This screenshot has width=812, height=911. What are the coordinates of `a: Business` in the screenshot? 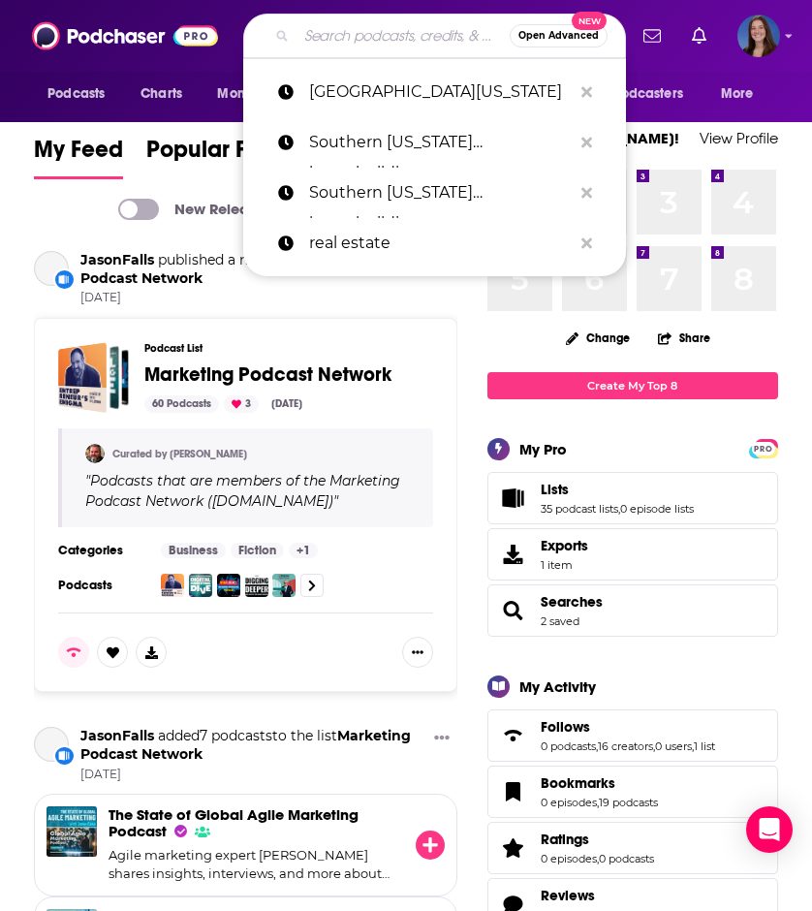 It's located at (193, 550).